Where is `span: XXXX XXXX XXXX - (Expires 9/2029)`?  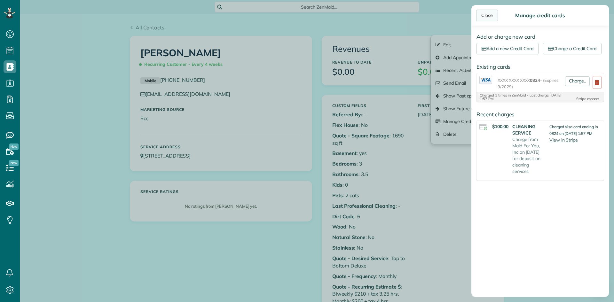
span: XXXX XXXX XXXX - (Expires 9/2029) is located at coordinates (530, 83).